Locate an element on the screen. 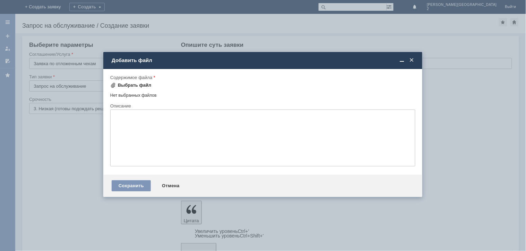  div: Нет выбранных файлов is located at coordinates (263, 94).